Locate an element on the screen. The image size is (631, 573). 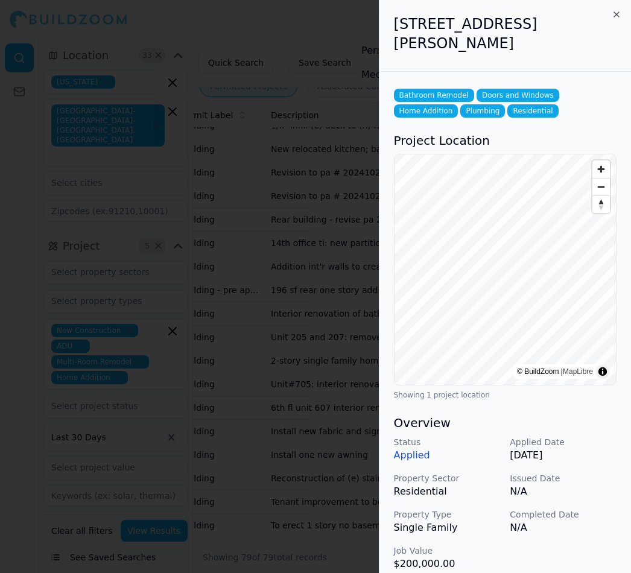
p: Applied Date is located at coordinates (563, 442).